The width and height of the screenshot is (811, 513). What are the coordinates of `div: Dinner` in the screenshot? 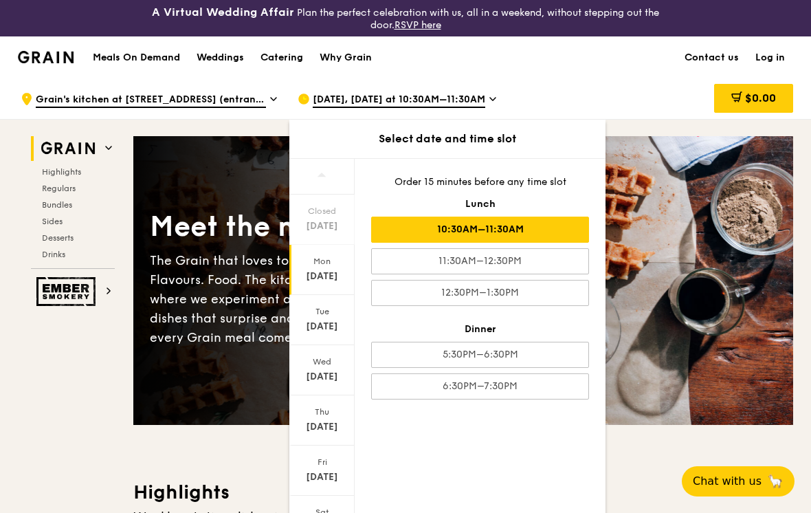 It's located at (480, 329).